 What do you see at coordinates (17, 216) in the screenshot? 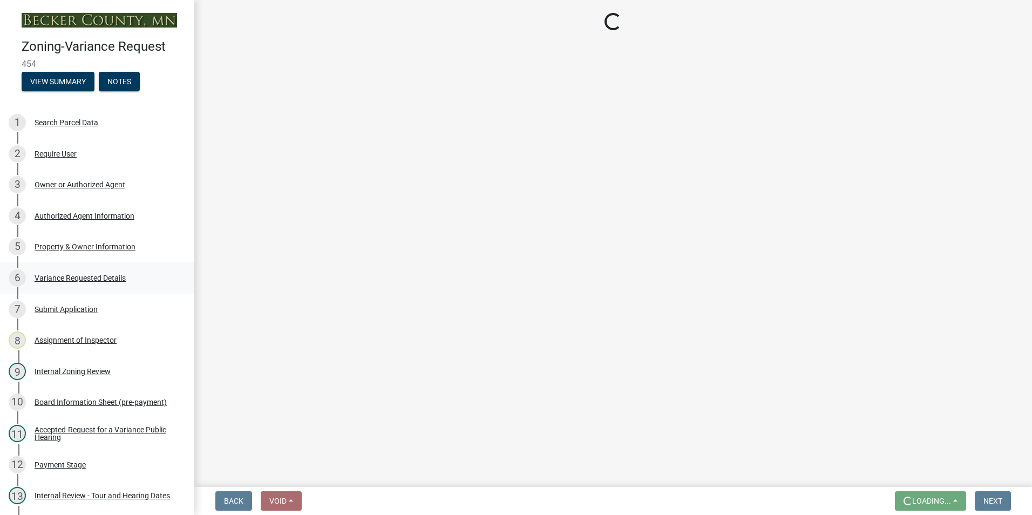
I see `div: 4` at bounding box center [17, 216].